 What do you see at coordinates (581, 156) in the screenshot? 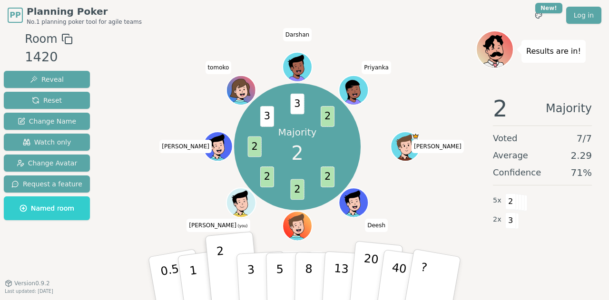
I see `span: 2.29` at bounding box center [581, 156].